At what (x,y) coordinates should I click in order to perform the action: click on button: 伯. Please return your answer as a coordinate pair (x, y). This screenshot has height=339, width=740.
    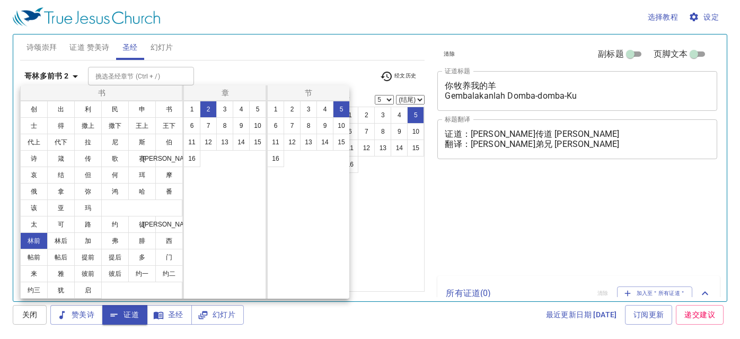
    Looking at the image, I should click on (169, 142).